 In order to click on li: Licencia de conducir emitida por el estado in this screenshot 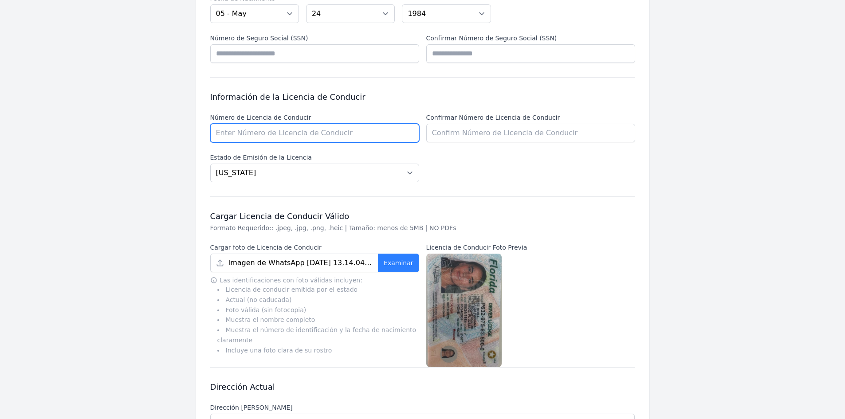, I will do `click(318, 290)`.